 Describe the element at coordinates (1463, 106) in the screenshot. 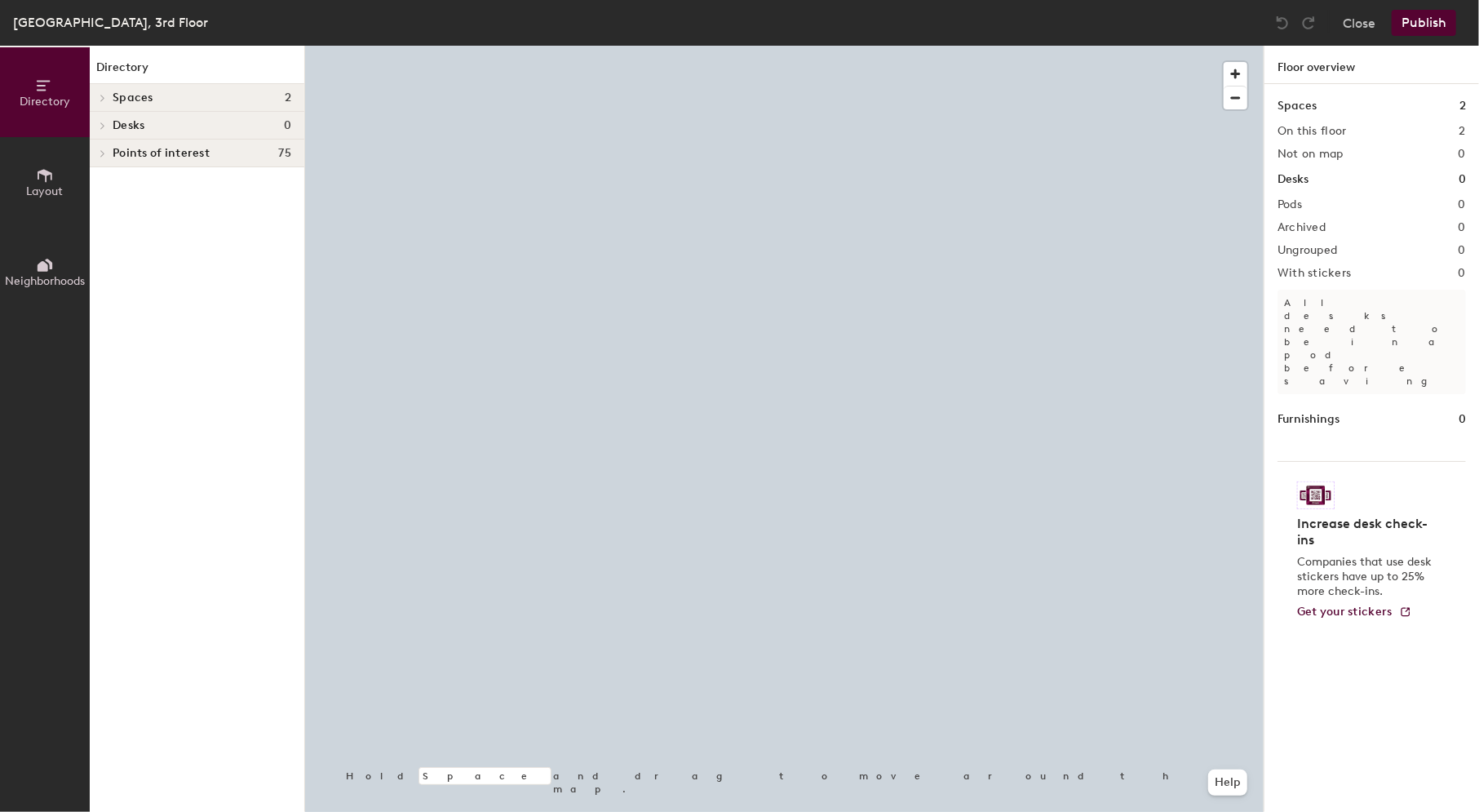

I see `h1: 2` at that location.